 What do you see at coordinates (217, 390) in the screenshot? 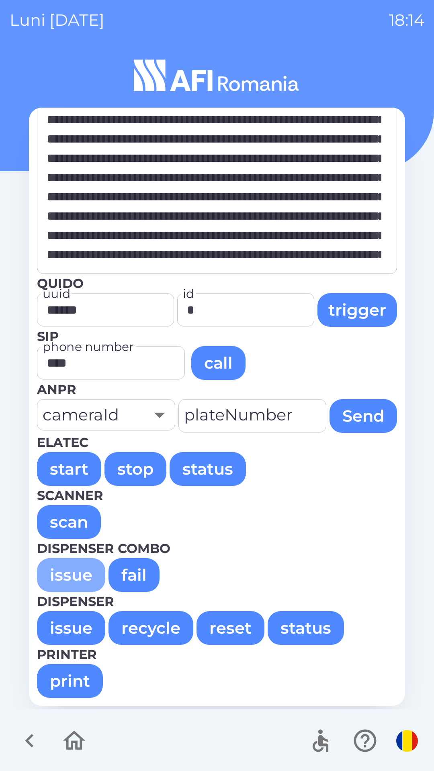
I see `p: Anpr` at bounding box center [217, 390].